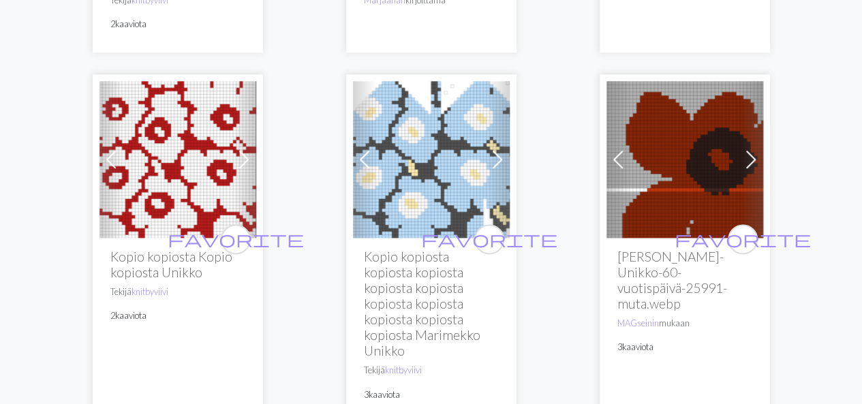  I want to click on font: Kopio kopiosta kopiosta kopiosta kopiosta kopiosta kopiosta kopiosta kopiosta kopiosta kopiosta M..., so click(422, 303).